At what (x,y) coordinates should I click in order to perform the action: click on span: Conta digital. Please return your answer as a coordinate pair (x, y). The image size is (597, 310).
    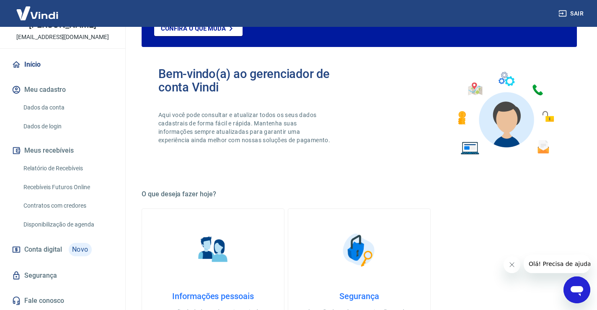
    Looking at the image, I should click on (43, 249).